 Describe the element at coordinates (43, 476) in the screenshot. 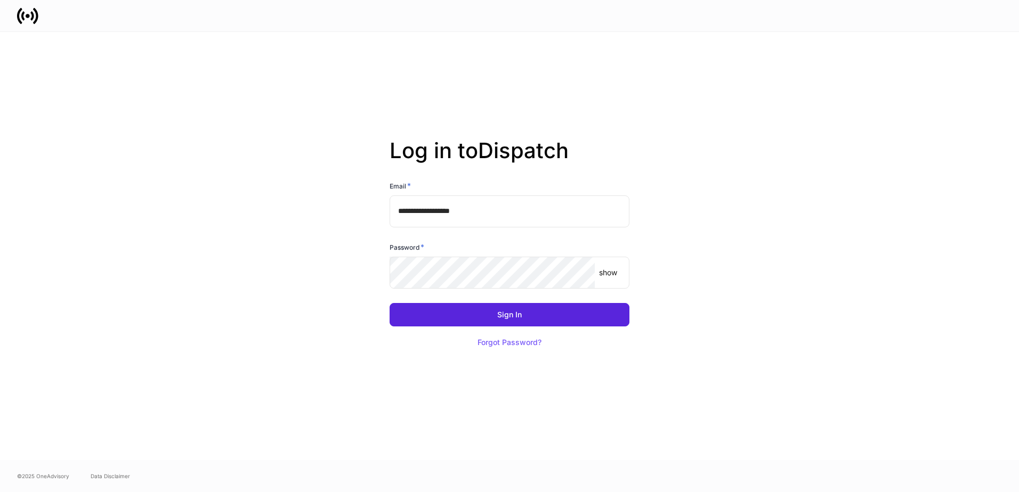

I see `span: © 2025 OneAdvisory` at that location.